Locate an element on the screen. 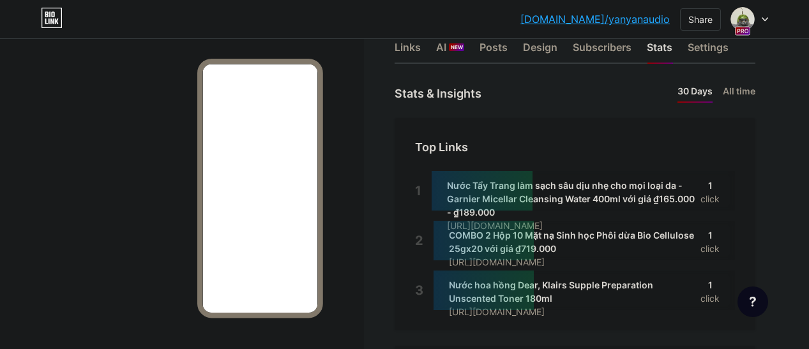 The height and width of the screenshot is (349, 809). div: Share is located at coordinates (701, 19).